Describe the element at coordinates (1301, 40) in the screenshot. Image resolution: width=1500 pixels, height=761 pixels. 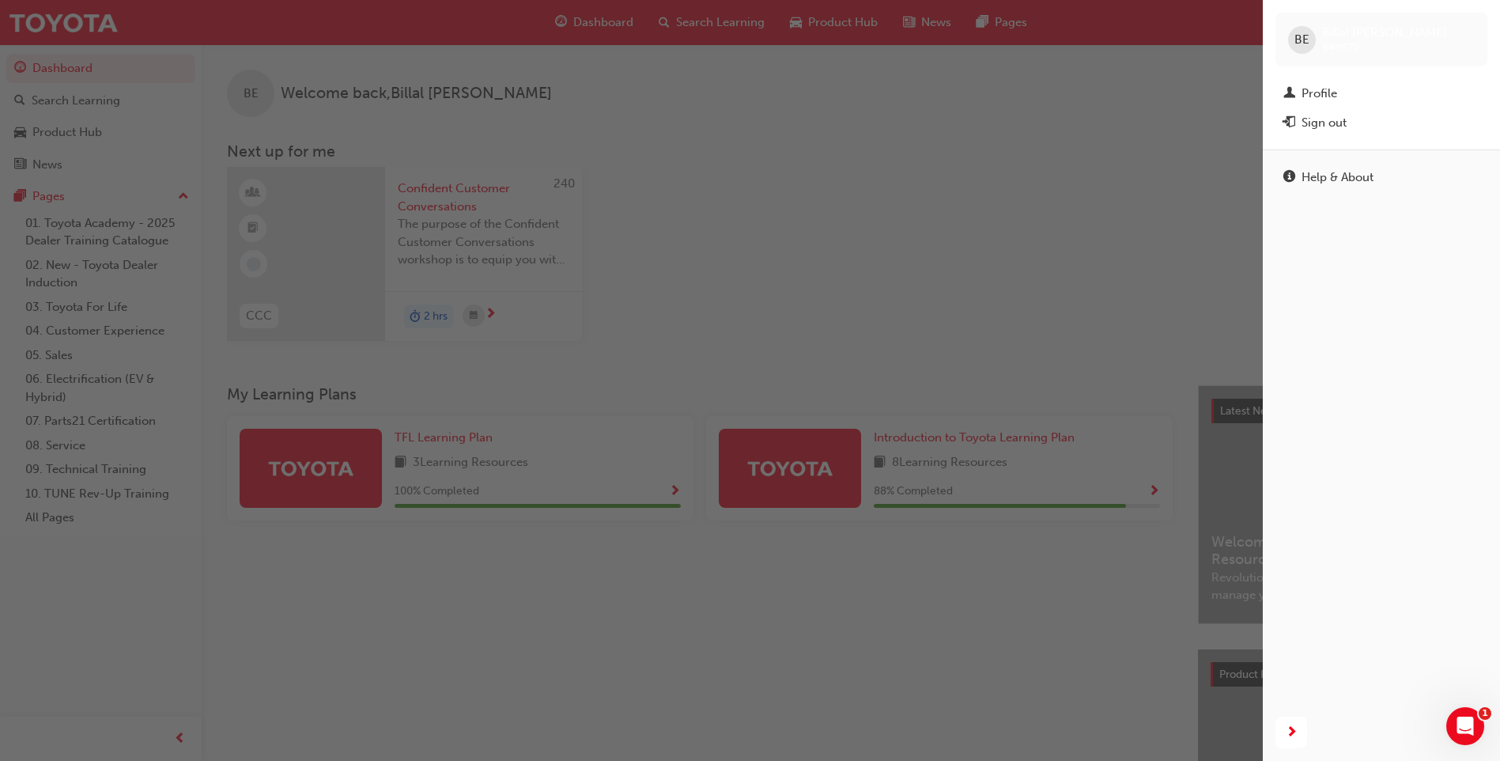
I see `span: BE` at that location.